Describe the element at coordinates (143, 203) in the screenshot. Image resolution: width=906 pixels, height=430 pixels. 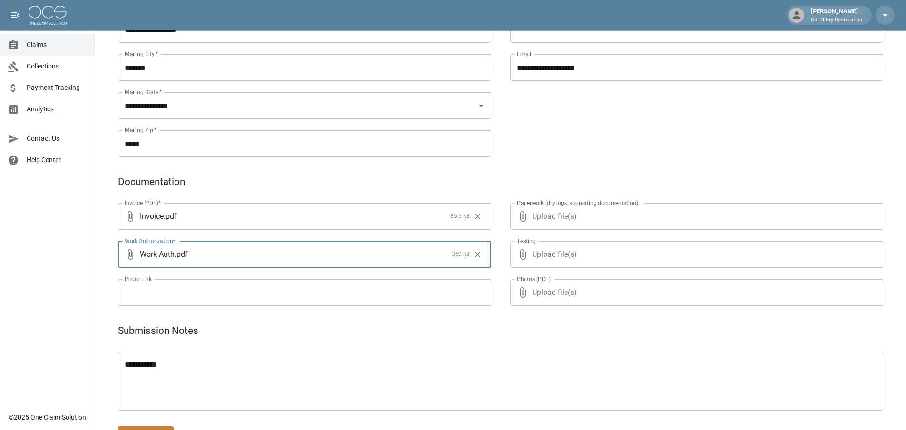
I see `label: Invoice (PDF)*` at that location.